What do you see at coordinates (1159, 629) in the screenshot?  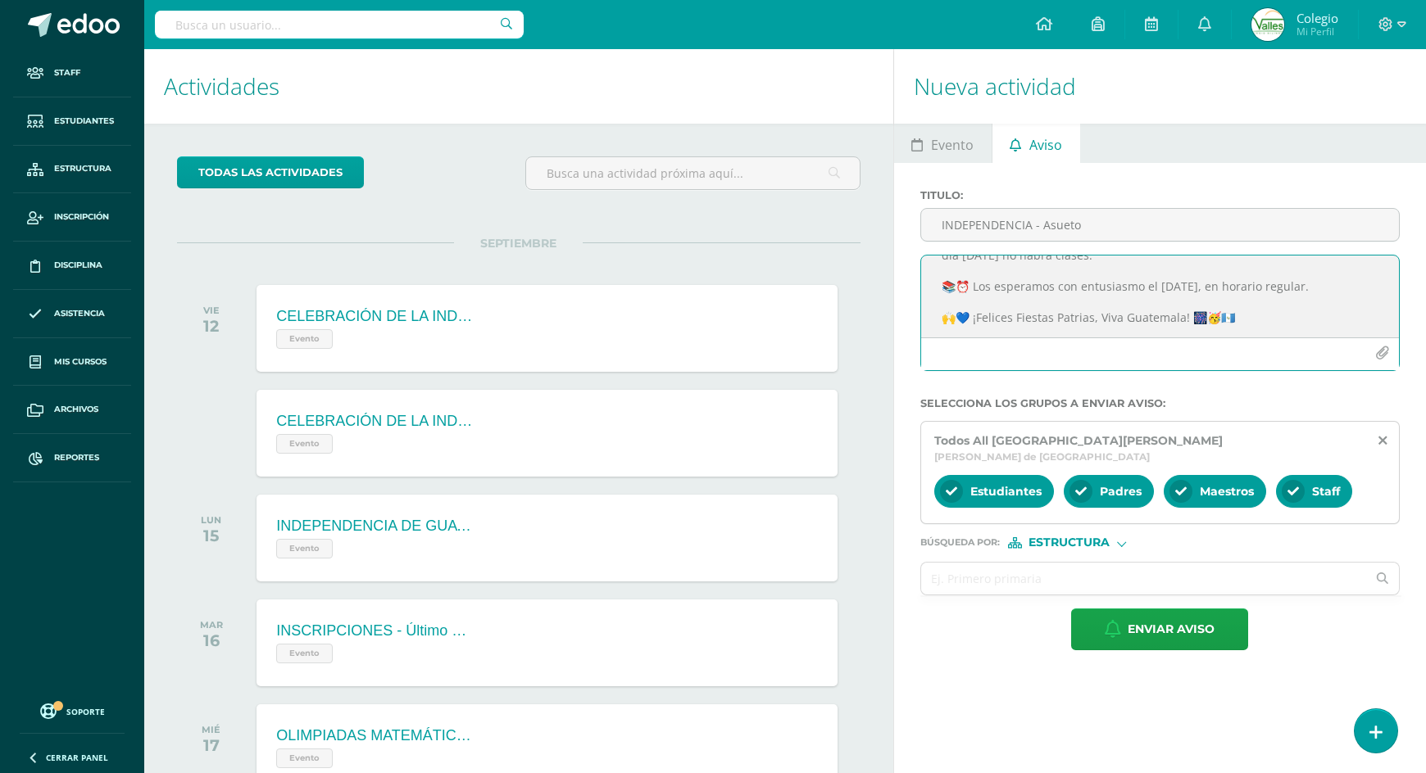 I see `button: Enviar aviso` at bounding box center [1159, 629].